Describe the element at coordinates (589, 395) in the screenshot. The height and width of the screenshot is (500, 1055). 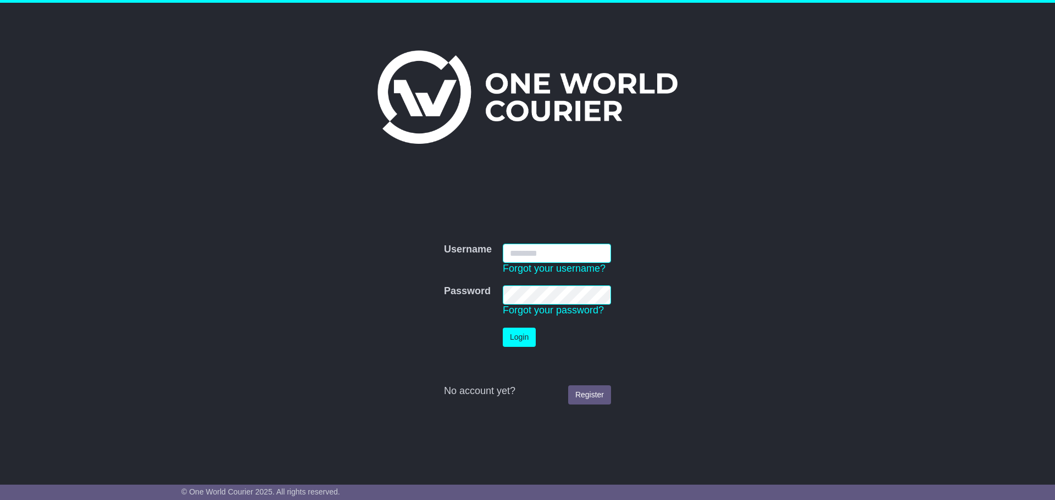
I see `a: Register` at that location.